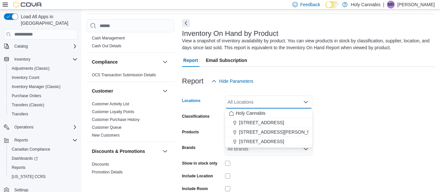 This screenshot has height=192, width=440. What do you see at coordinates (186, 23) in the screenshot?
I see `button: Next` at bounding box center [186, 23].